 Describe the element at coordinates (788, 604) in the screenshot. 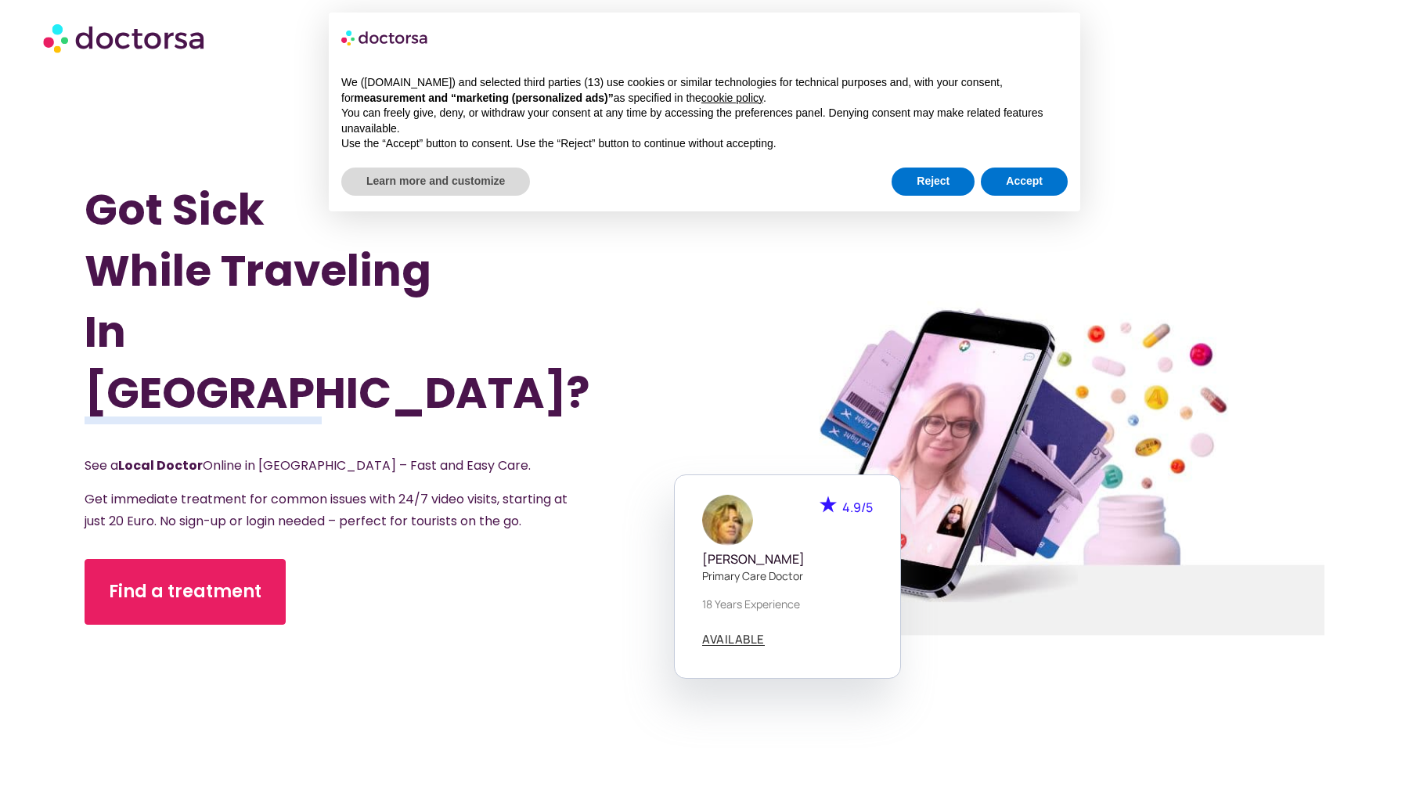

I see `p: 18 years experience` at that location.